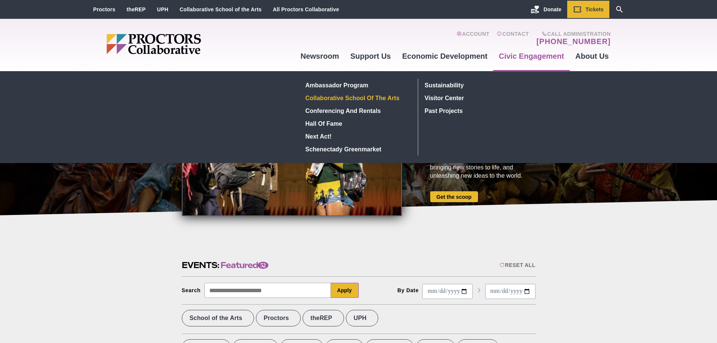 The width and height of the screenshot is (717, 343). What do you see at coordinates (244, 265) in the screenshot?
I see `span: Featured` at bounding box center [244, 265].